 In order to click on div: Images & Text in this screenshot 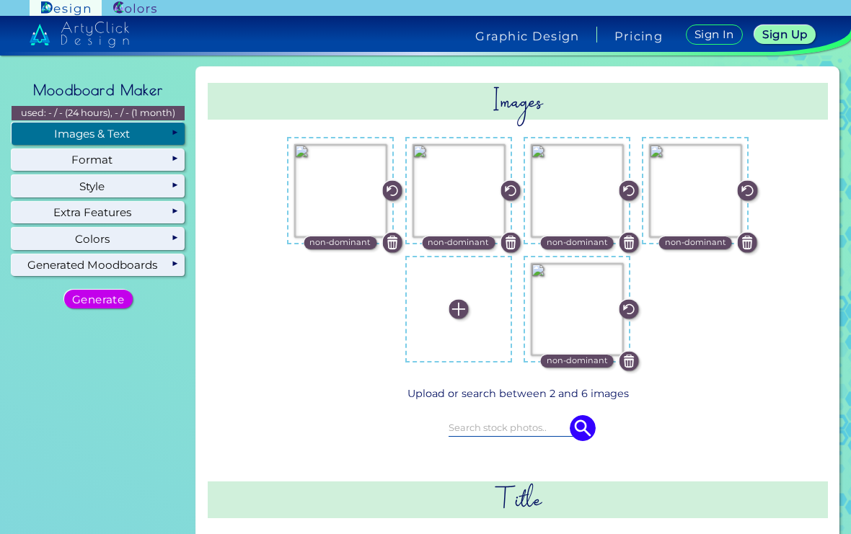, I will do `click(98, 133)`.